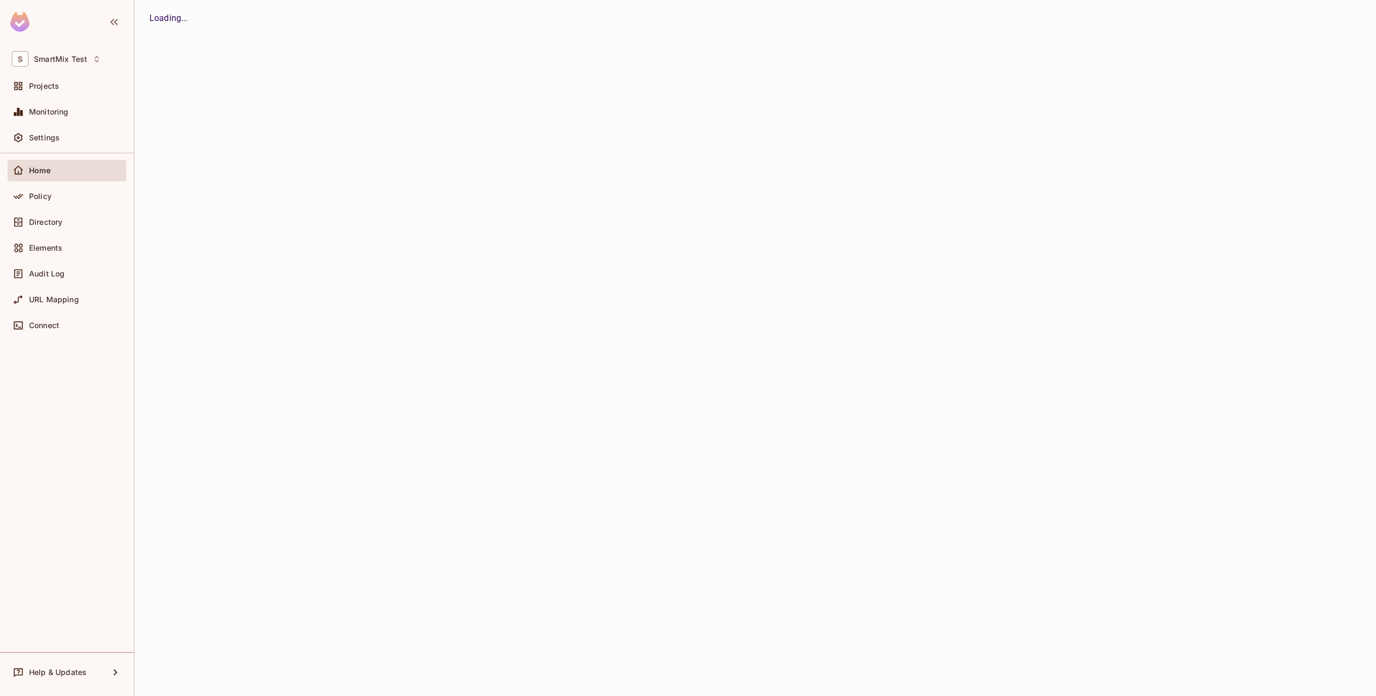 The width and height of the screenshot is (1376, 696). What do you see at coordinates (46, 248) in the screenshot?
I see `span: Elements` at bounding box center [46, 248].